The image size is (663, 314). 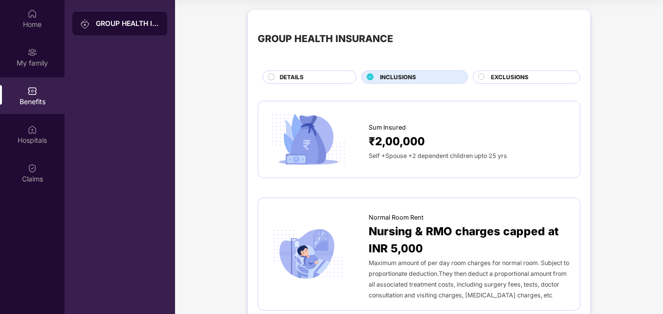 I want to click on span: INCLUSIONS, so click(x=398, y=77).